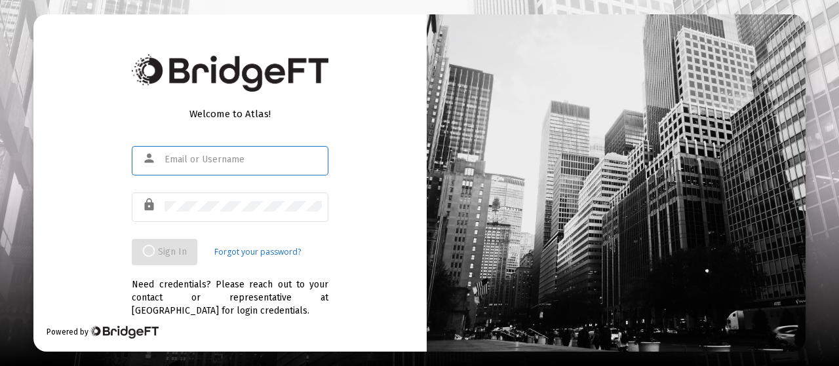 This screenshot has width=839, height=366. I want to click on input: Email or Username, so click(243, 160).